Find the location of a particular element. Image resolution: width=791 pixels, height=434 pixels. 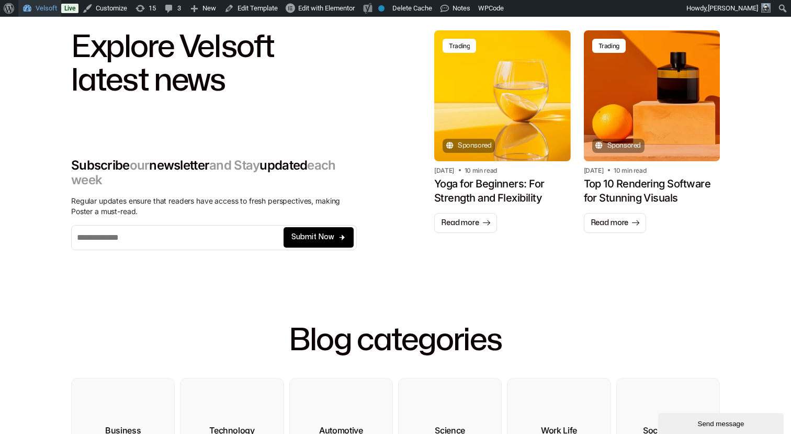

div: Send message is located at coordinates (63, 13).